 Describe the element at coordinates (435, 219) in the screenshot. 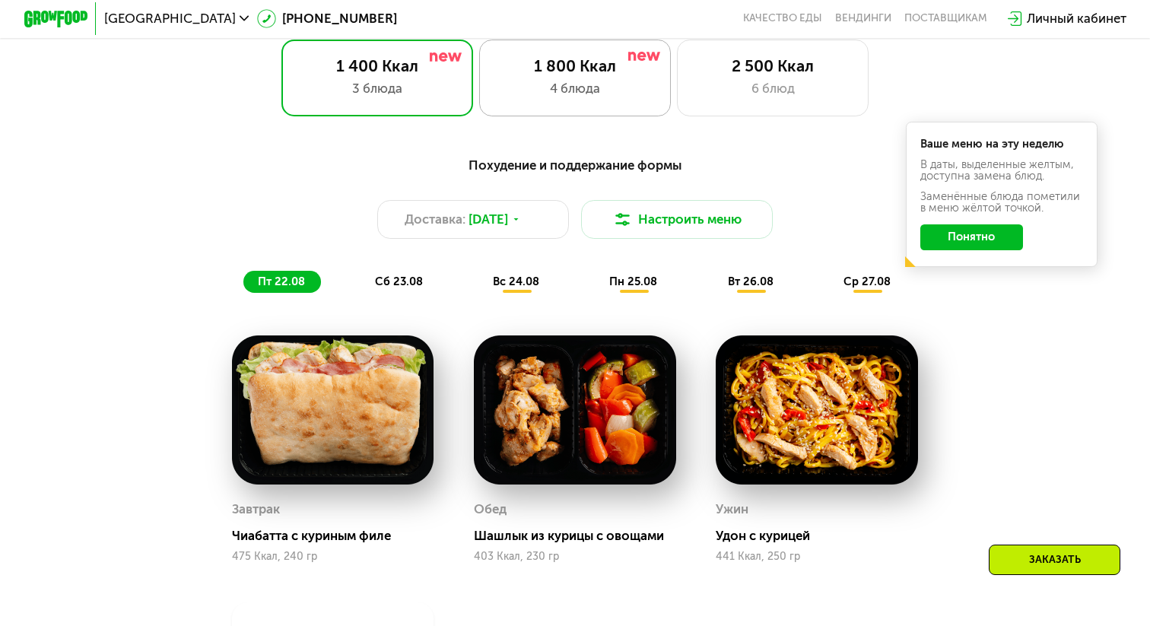

I see `span: Доставка:` at that location.